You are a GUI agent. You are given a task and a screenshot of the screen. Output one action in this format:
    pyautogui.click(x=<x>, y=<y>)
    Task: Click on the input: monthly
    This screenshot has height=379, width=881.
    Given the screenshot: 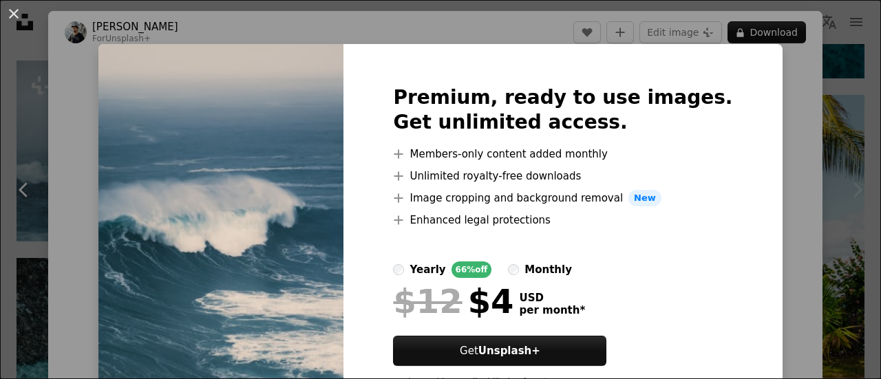 What is the action you would take?
    pyautogui.click(x=513, y=270)
    